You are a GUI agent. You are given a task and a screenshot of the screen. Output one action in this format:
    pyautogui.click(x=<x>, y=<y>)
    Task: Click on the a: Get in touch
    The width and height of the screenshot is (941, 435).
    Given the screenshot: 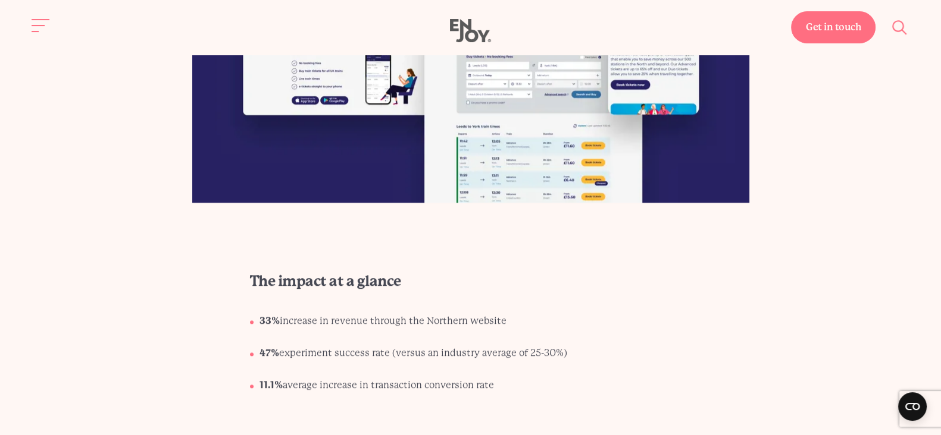 What is the action you would take?
    pyautogui.click(x=833, y=27)
    